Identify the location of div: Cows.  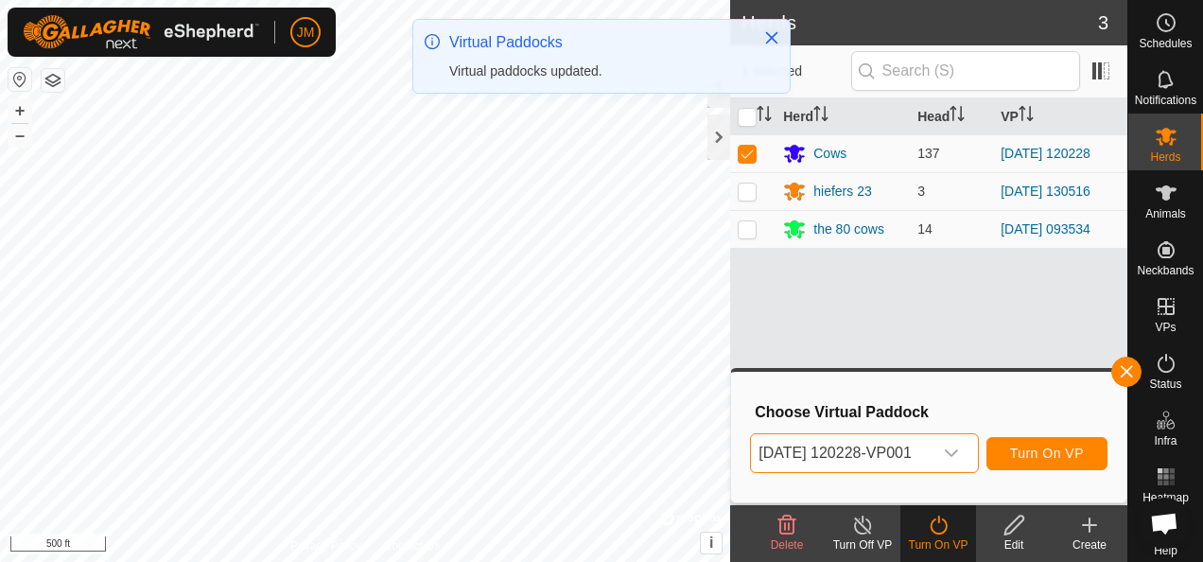
(829, 153).